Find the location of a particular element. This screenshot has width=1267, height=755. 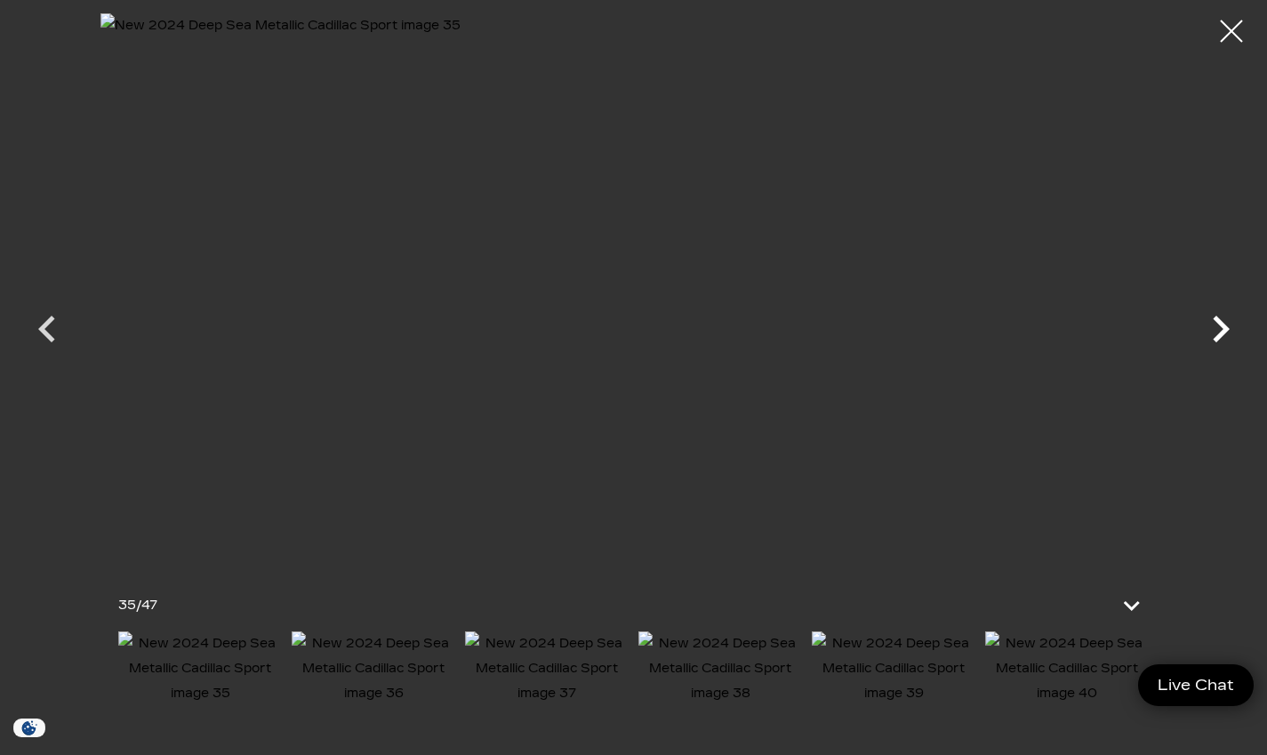

img: Opt-Out Icon is located at coordinates (29, 728).